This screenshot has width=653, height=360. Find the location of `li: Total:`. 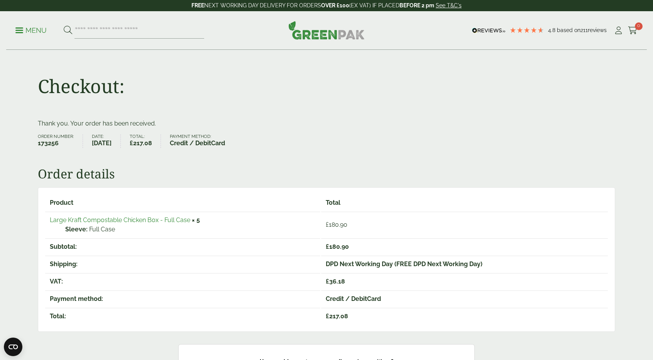

li: Total: is located at coordinates (145, 141).